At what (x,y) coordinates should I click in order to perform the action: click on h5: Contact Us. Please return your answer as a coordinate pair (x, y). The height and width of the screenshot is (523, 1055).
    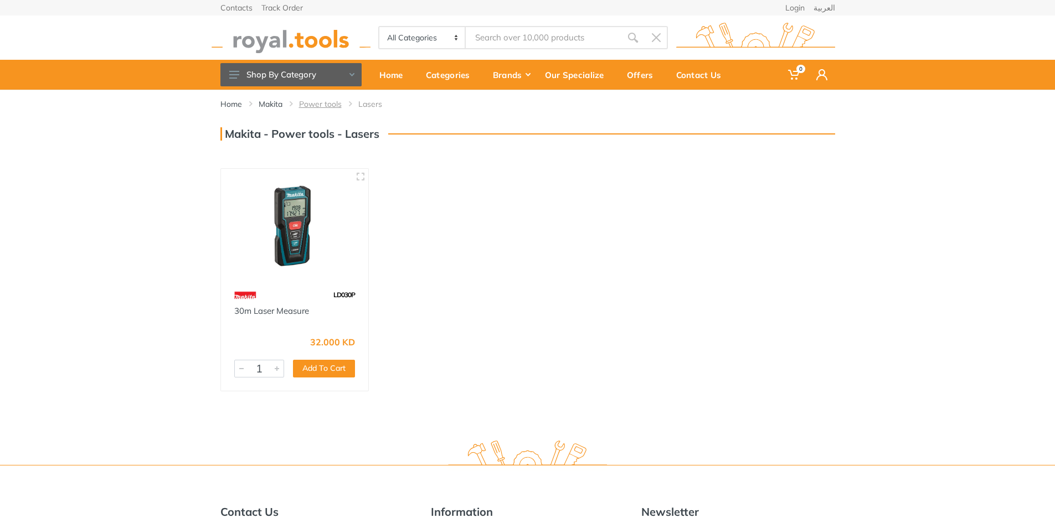
    Looking at the image, I should click on (317, 512).